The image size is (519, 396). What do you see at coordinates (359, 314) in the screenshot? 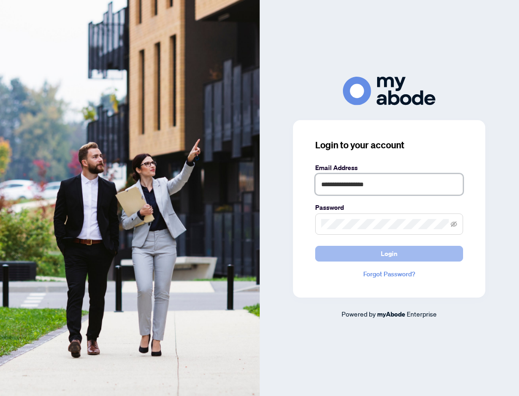
I see `span: Powered by` at bounding box center [359, 314].